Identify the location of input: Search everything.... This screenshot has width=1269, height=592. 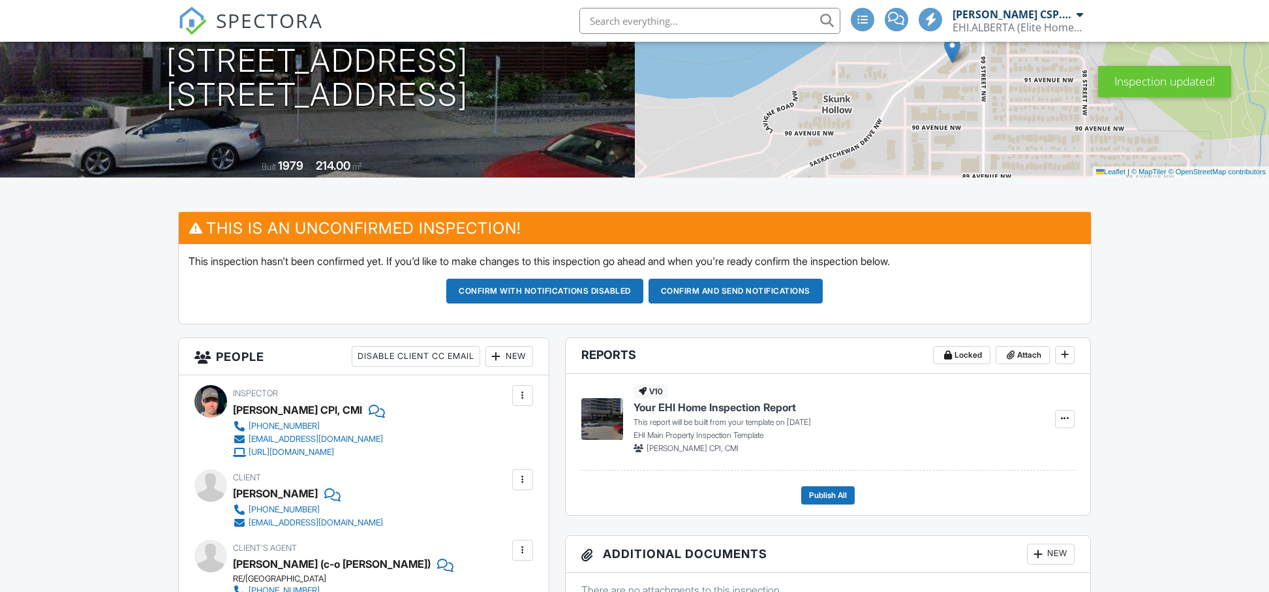
(710, 21).